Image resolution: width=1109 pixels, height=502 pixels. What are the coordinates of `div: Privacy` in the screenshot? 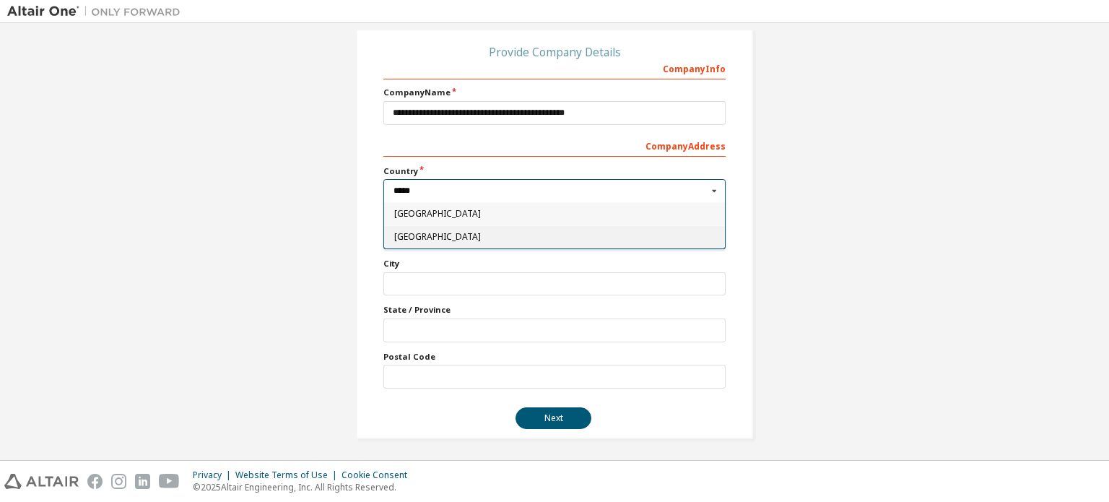 It's located at (214, 475).